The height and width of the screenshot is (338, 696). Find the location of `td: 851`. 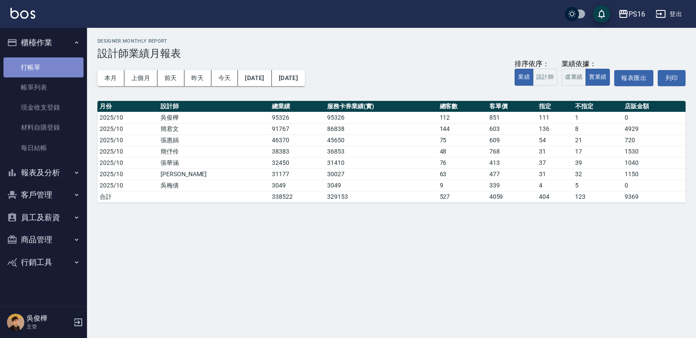

td: 851 is located at coordinates (512, 117).